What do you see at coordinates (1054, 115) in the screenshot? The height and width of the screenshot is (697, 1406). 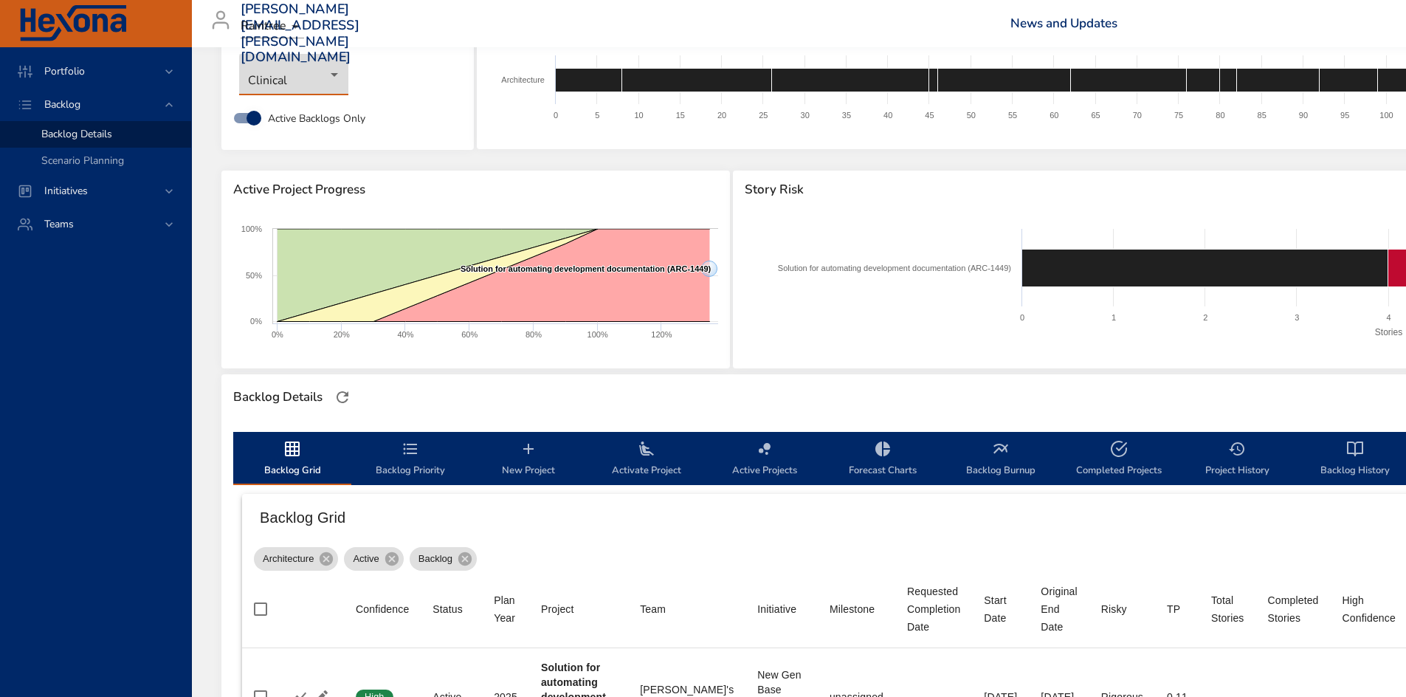 I see `text: 60` at bounding box center [1054, 115].